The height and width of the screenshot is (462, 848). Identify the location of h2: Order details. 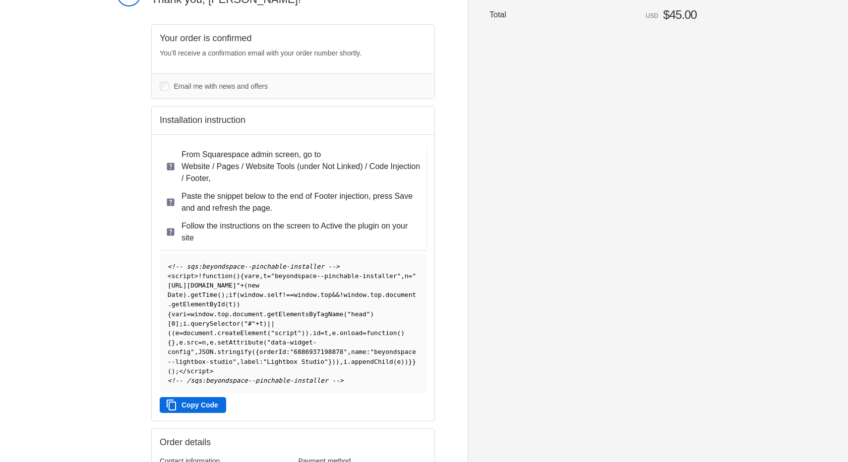
(226, 442).